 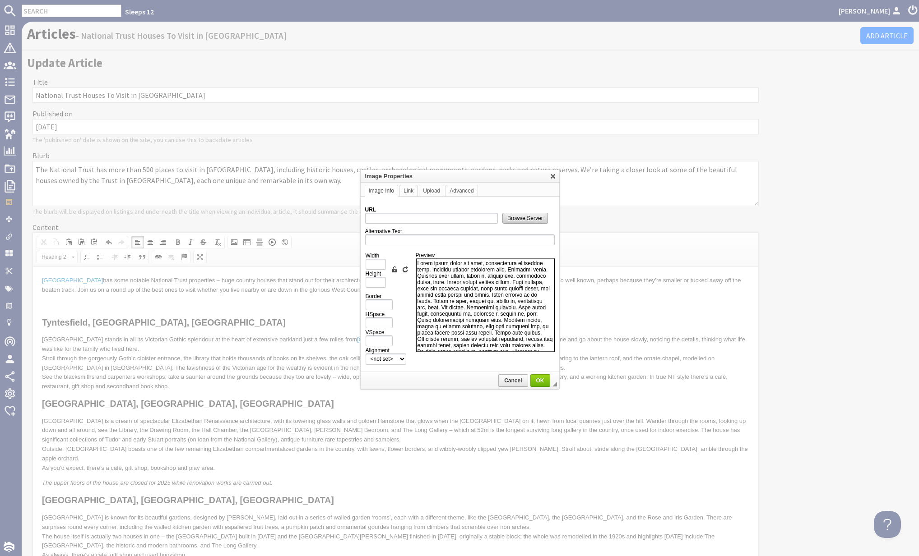 I want to click on a: Image Info, so click(x=381, y=191).